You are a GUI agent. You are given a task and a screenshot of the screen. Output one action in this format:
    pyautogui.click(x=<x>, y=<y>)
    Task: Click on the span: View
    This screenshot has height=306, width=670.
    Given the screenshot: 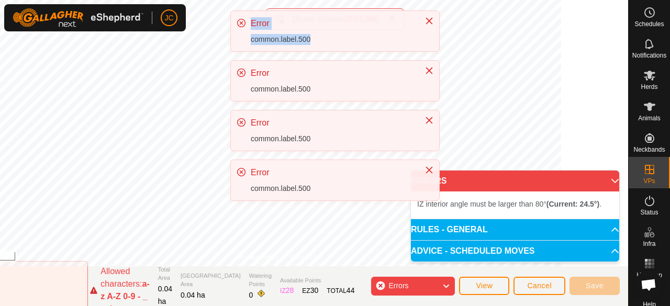 What is the action you would take?
    pyautogui.click(x=484, y=286)
    